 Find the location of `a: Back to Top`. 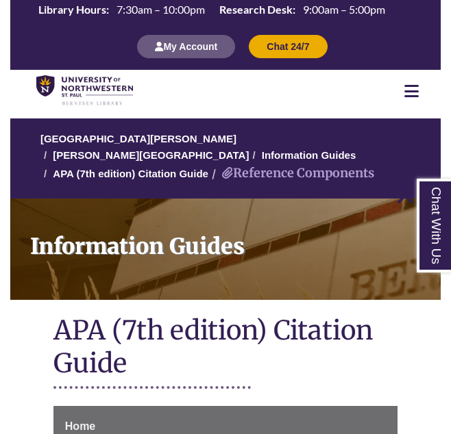

a: Back to Top is located at coordinates (421, 195).